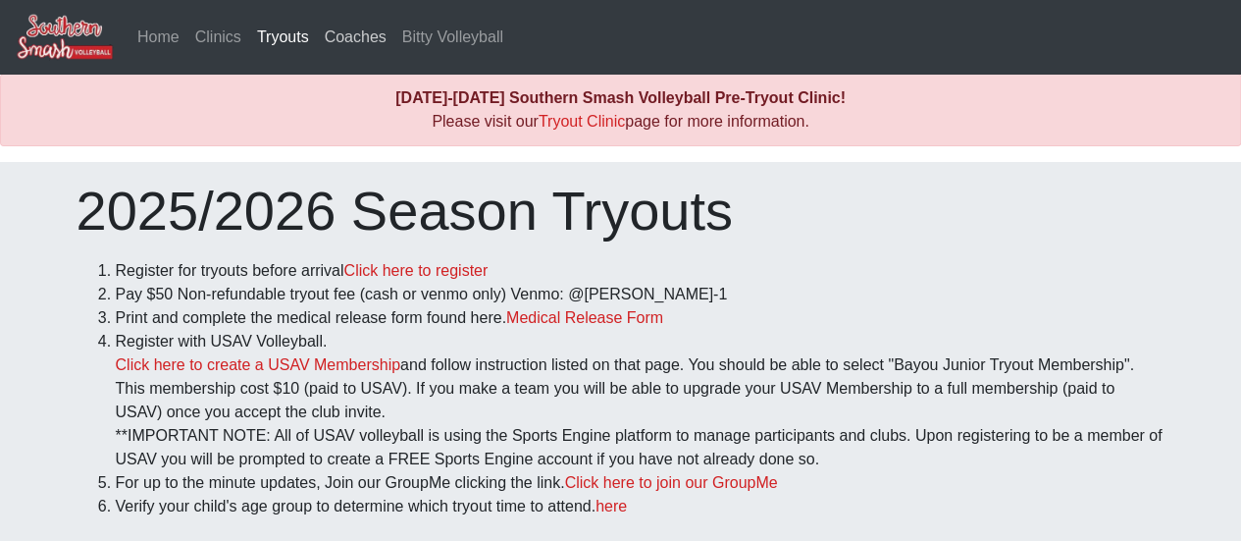  What do you see at coordinates (641, 271) in the screenshot?
I see `li: Register for tryouts before arrival` at bounding box center [641, 271].